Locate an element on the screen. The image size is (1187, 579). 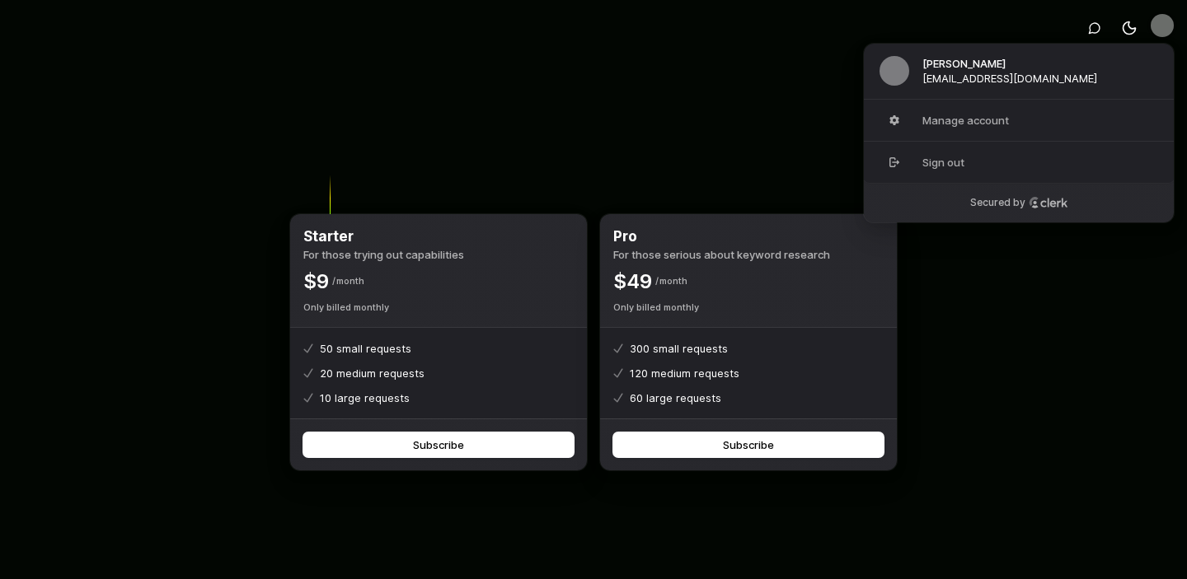
button: Manage account is located at coordinates (1019, 120).